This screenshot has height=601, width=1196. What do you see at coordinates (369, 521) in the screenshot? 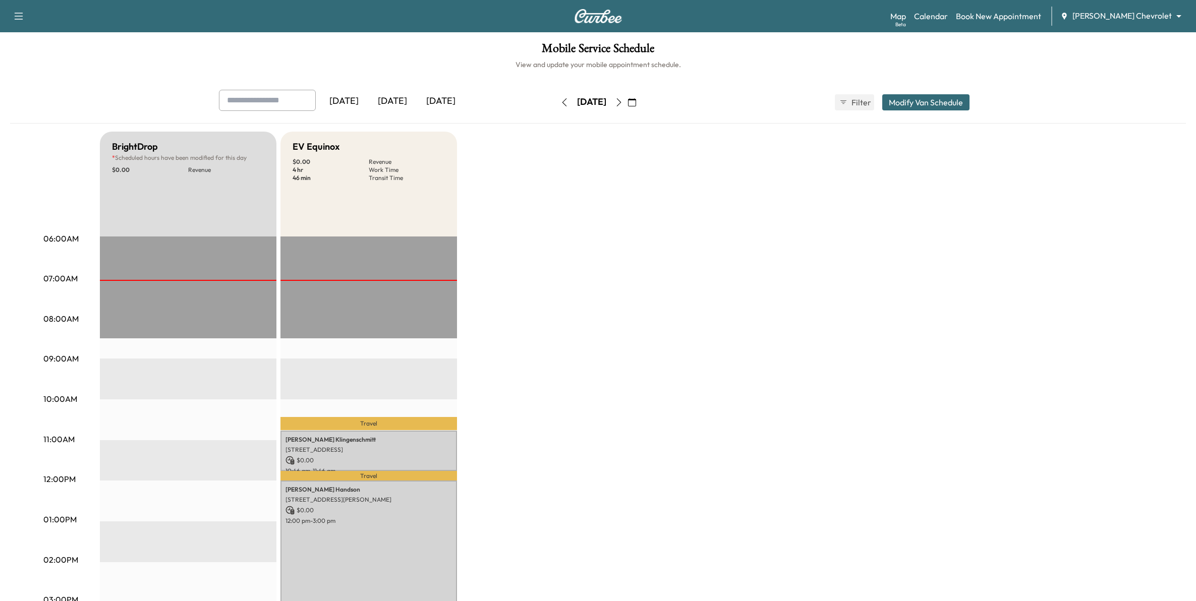
I see `p: 12:00 pm - 3:00 pm` at bounding box center [369, 521].